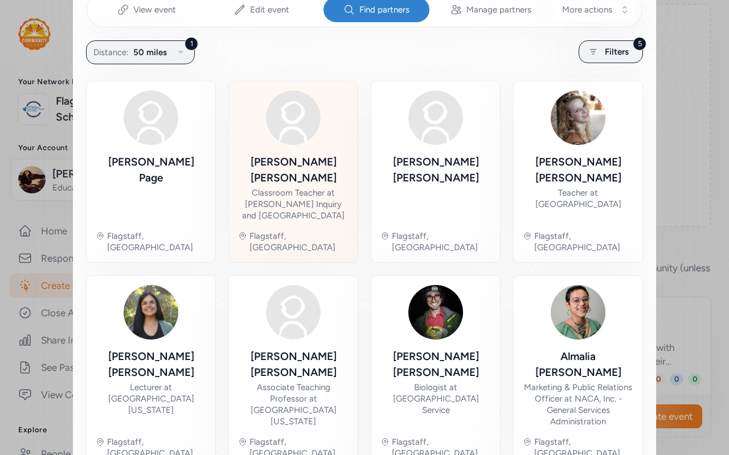 This screenshot has height=455, width=729. What do you see at coordinates (269, 10) in the screenshot?
I see `span: Edit event` at bounding box center [269, 10].